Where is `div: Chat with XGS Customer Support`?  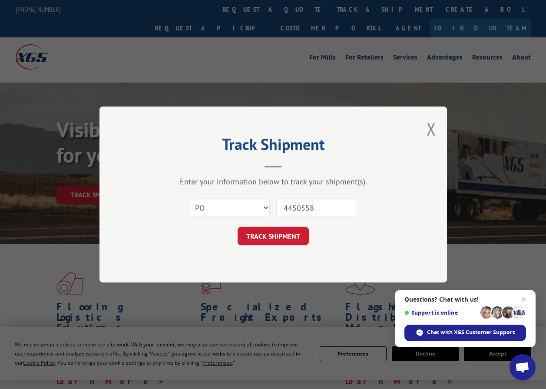 div: Chat with XGS Customer Support is located at coordinates (465, 333).